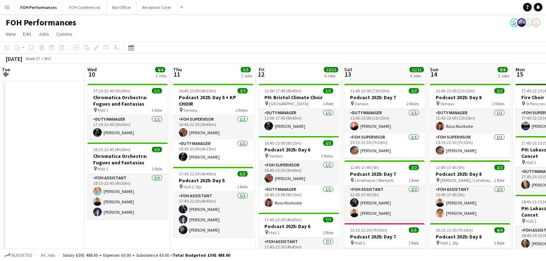  What do you see at coordinates (44, 34) in the screenshot?
I see `span: Jobs` at bounding box center [44, 34].